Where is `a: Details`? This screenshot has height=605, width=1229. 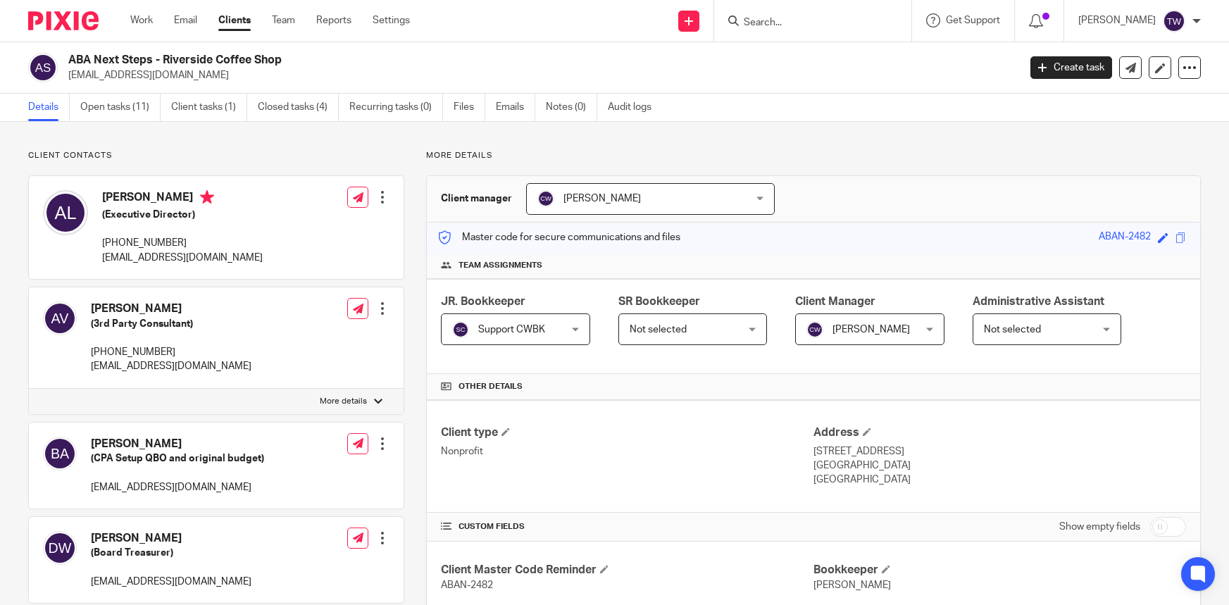 a: Details is located at coordinates (49, 107).